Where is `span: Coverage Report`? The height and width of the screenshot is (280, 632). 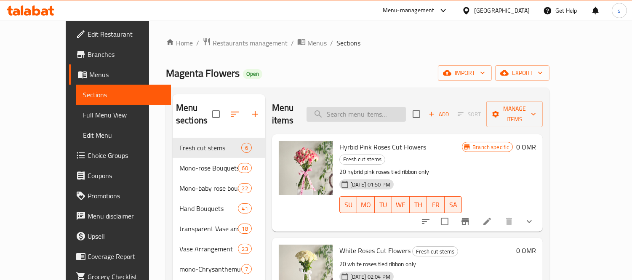
span: Coverage Report is located at coordinates (126, 256).